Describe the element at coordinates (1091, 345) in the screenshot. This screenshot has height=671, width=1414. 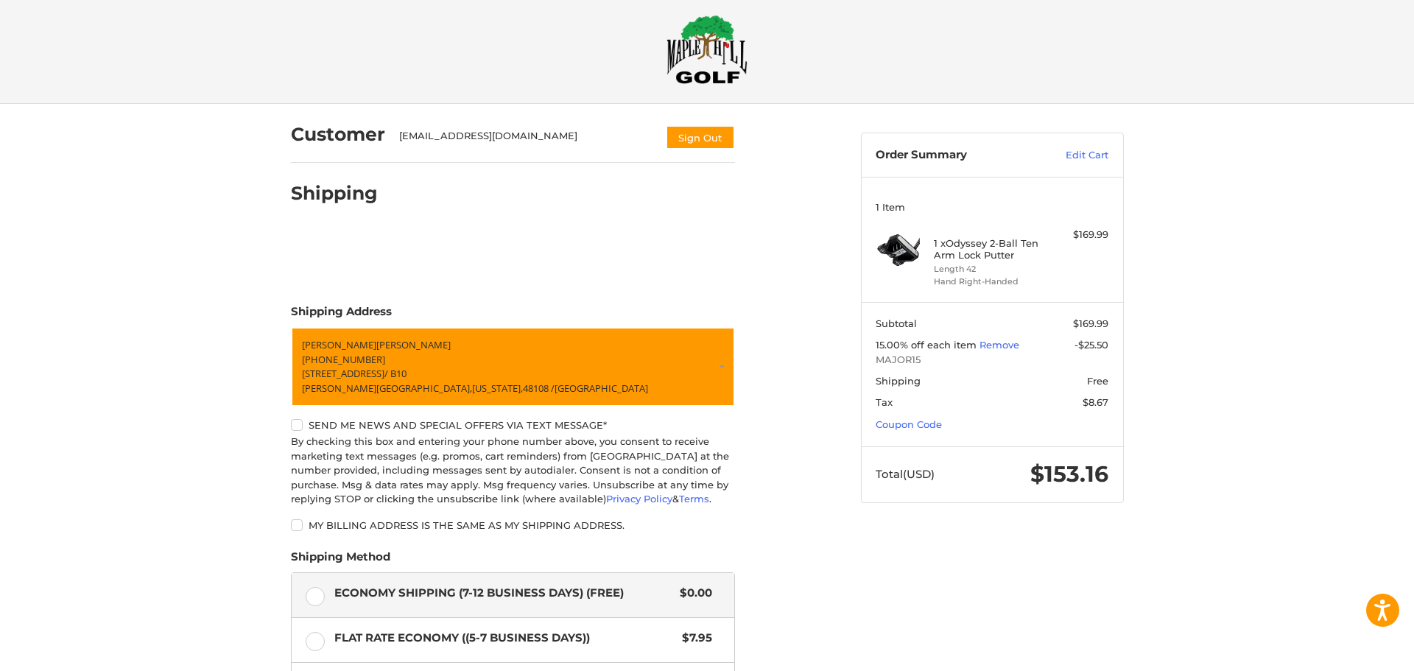
I see `span: -$25.50` at that location.